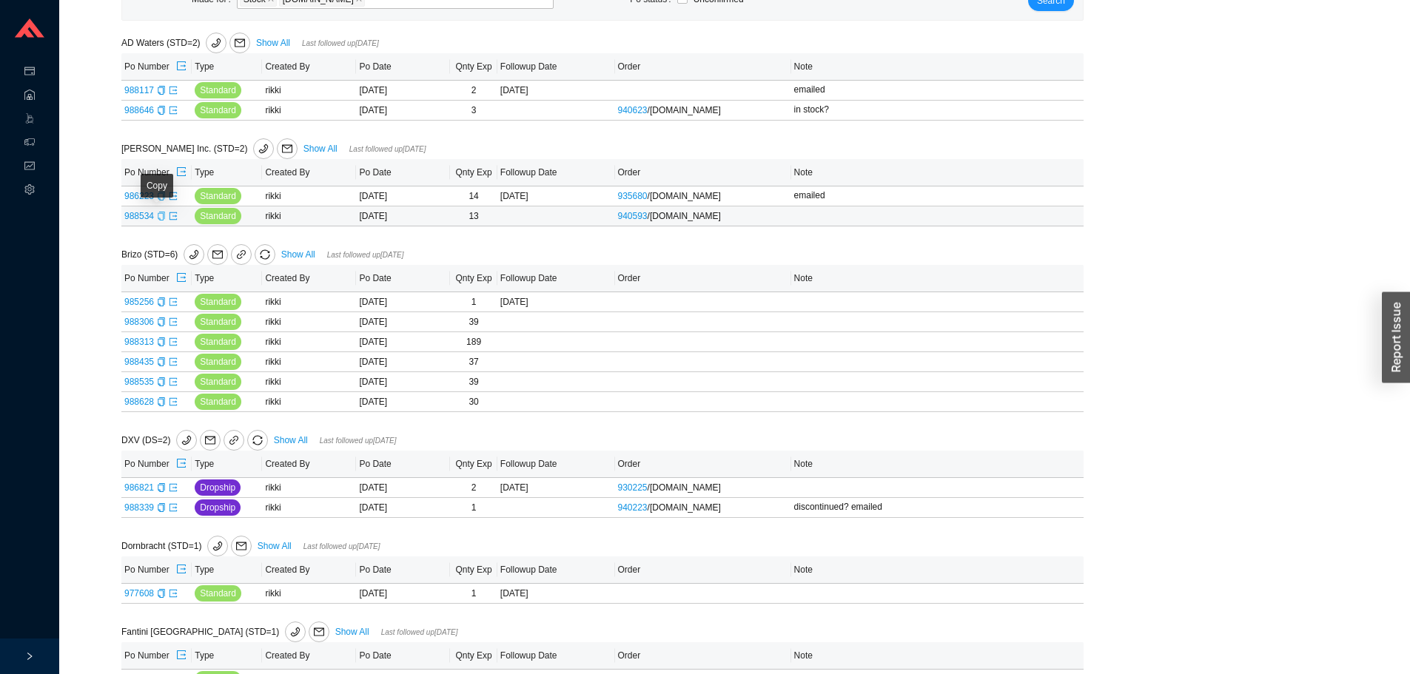 The height and width of the screenshot is (674, 1410). What do you see at coordinates (473, 488) in the screenshot?
I see `td: 2` at bounding box center [473, 488].